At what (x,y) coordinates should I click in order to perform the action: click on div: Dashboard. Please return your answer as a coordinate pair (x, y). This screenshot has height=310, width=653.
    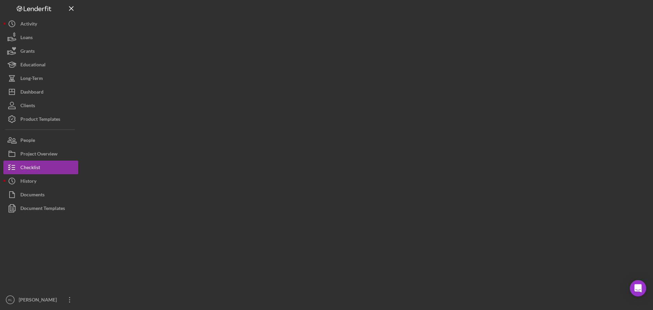
    Looking at the image, I should click on (32, 92).